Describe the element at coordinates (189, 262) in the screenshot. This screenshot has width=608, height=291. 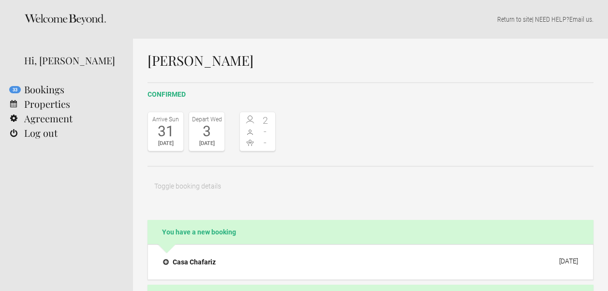
I see `h4: Casa Chafariz` at that location.